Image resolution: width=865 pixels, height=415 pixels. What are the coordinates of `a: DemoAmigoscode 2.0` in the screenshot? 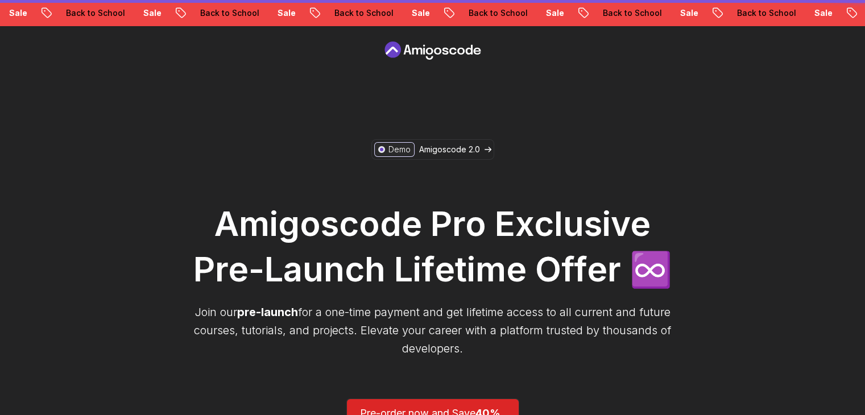 It's located at (433, 150).